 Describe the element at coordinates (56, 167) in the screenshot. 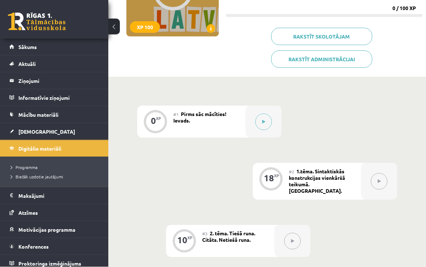

I see `a: Programma` at that location.